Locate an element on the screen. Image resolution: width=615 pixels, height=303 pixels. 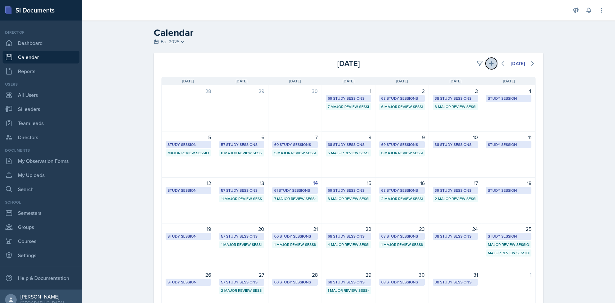
a: Si leaders is located at coordinates (41, 109).